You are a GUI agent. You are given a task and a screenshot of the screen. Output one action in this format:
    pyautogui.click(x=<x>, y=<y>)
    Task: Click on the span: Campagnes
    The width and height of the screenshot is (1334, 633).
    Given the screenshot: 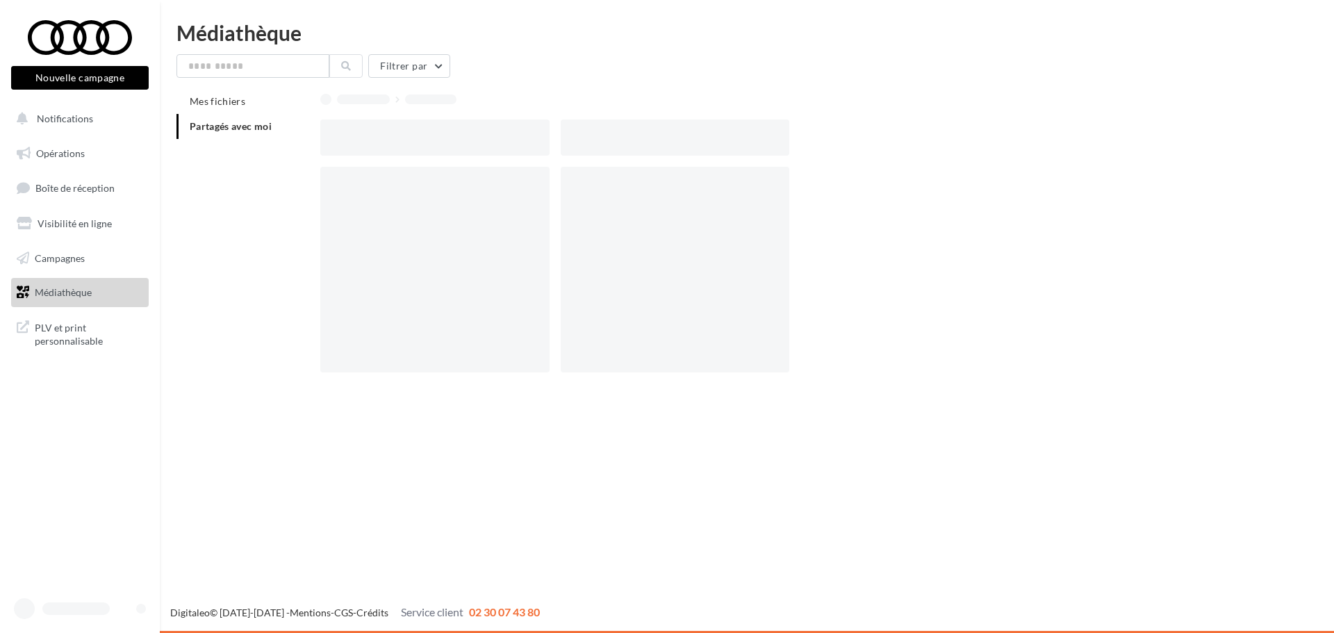 What is the action you would take?
    pyautogui.click(x=60, y=257)
    